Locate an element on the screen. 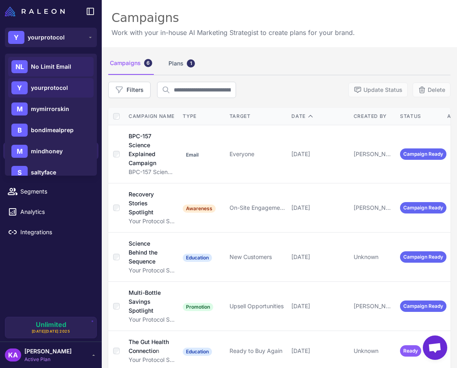  div: Science Behind the Sequence is located at coordinates (149, 253).